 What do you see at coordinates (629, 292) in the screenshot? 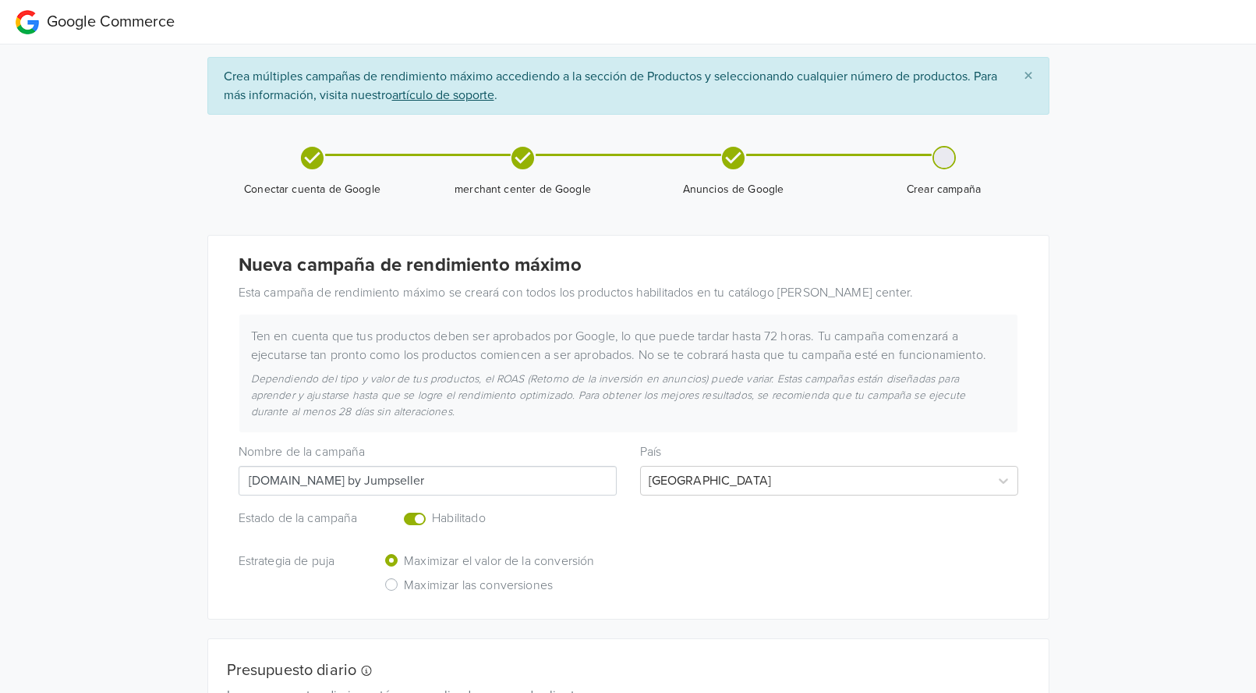
I see `div: Esta campaña de rendimiento máximo se creará con todos los productos habilitados en tu catálogo [...` at bounding box center [629, 292].